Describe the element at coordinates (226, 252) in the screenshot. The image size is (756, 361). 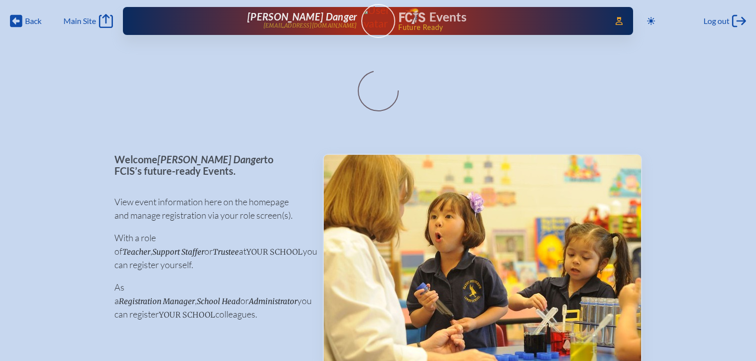
I see `span: Trustee` at that location.